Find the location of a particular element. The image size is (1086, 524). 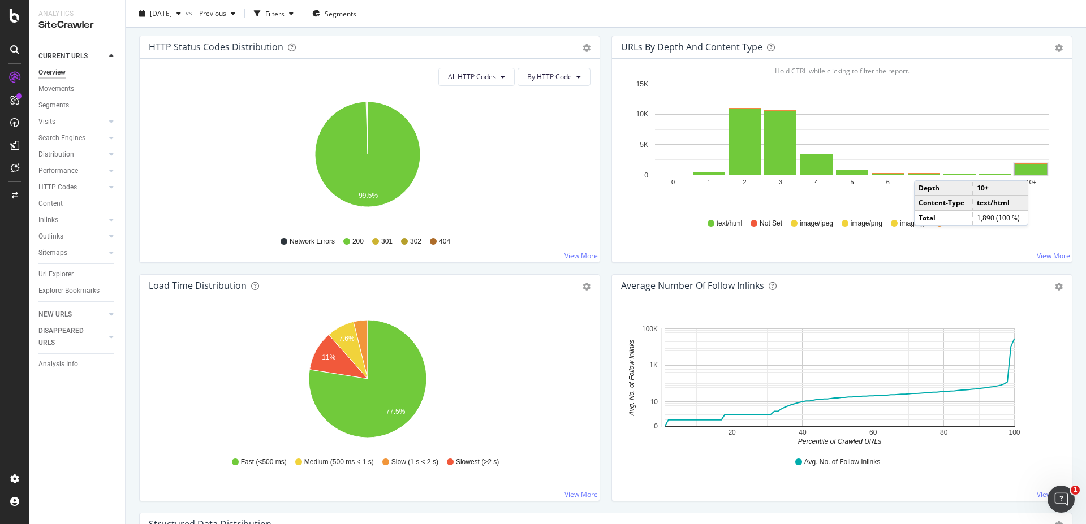

td: Content-Type is located at coordinates (943, 203).